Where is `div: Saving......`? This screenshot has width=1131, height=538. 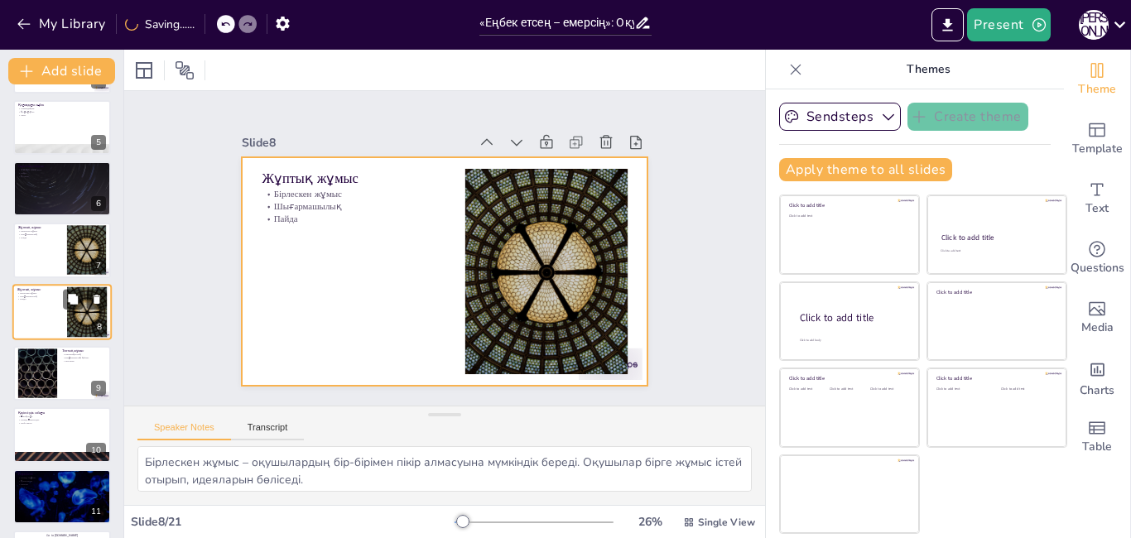 div: Saving...... is located at coordinates (160, 24).